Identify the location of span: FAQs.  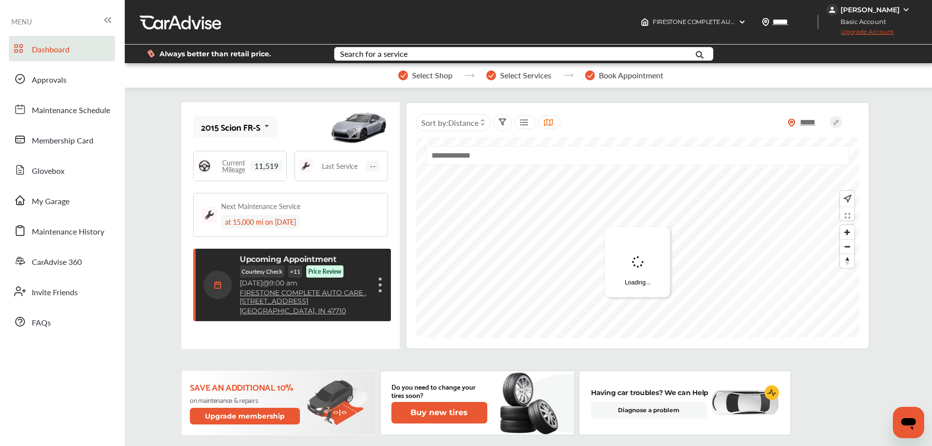
(41, 323).